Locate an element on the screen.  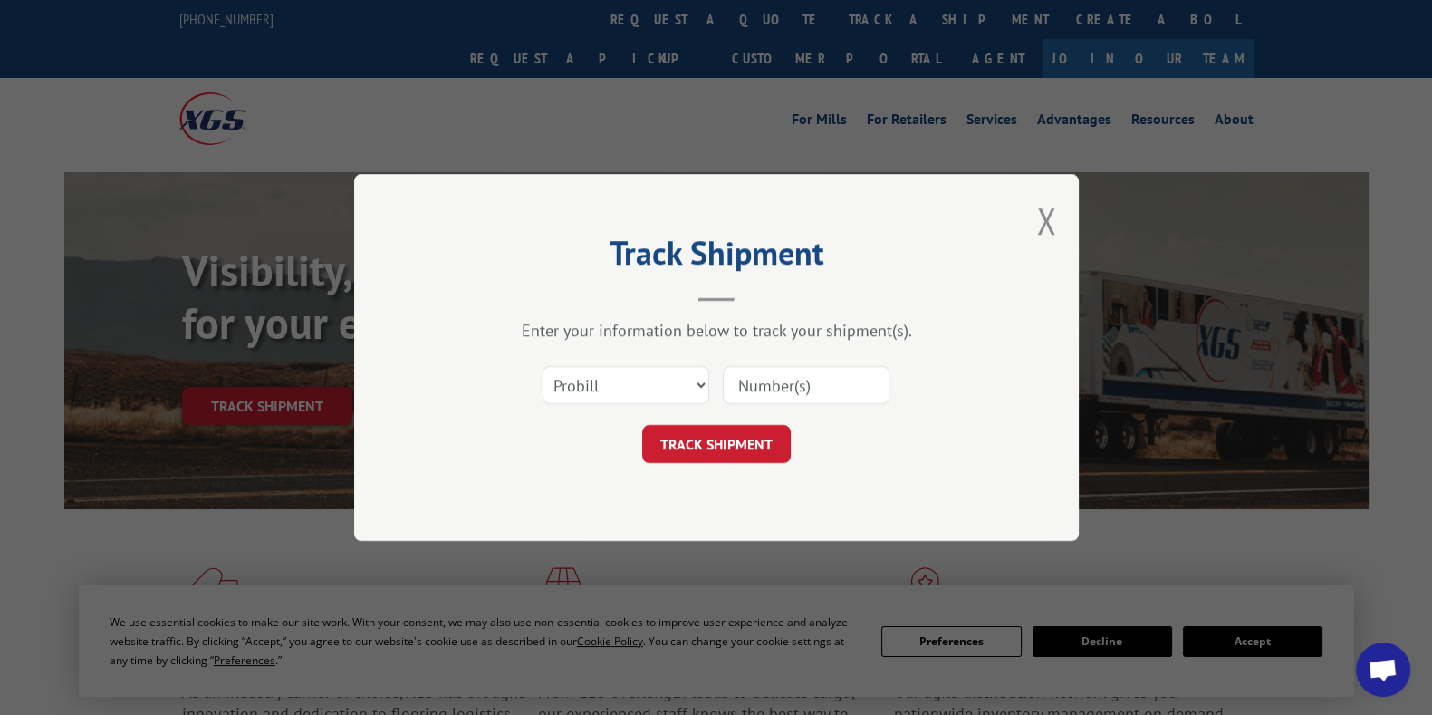
button: TRACK SHIPMENT is located at coordinates (717, 444).